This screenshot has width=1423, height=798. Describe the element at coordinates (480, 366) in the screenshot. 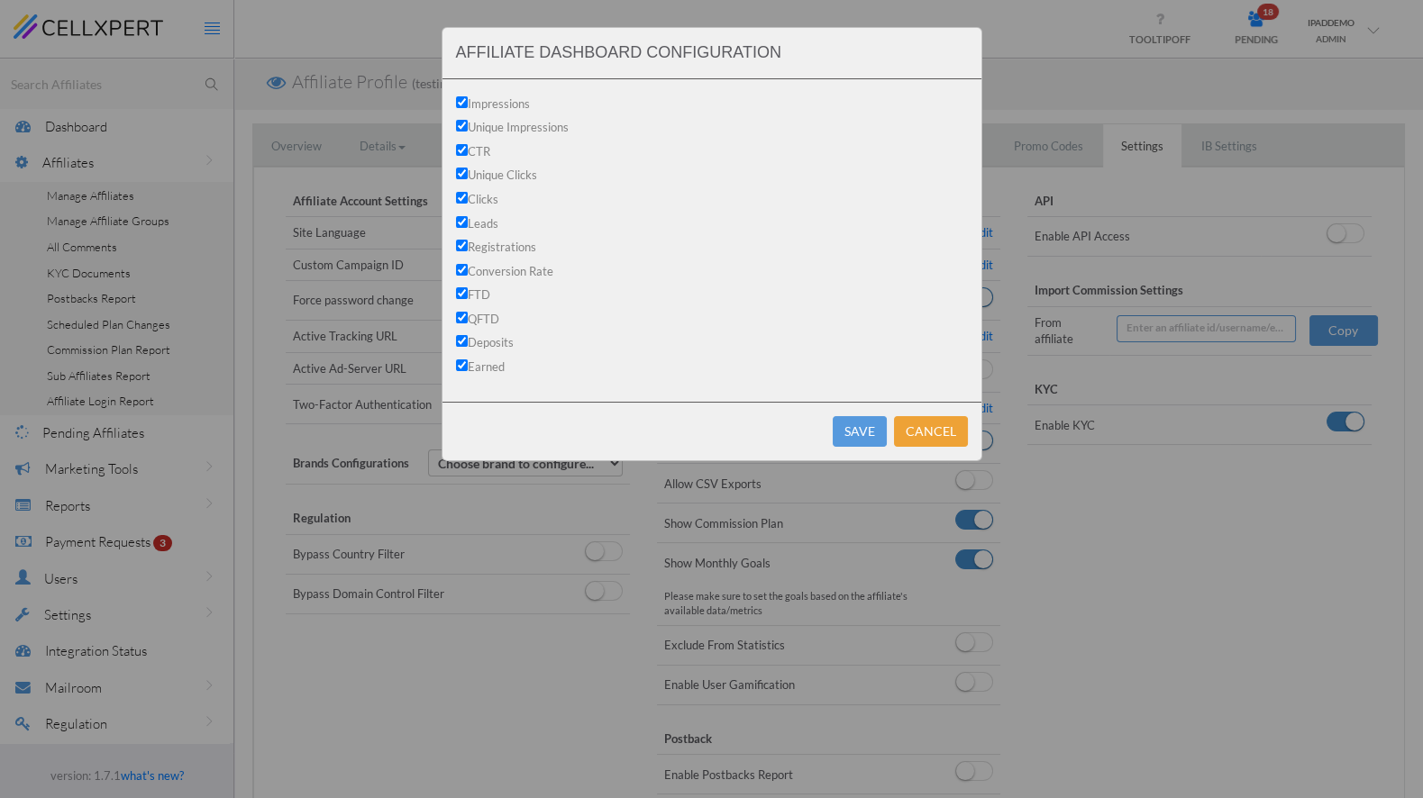

I see `label: Earned` at that location.